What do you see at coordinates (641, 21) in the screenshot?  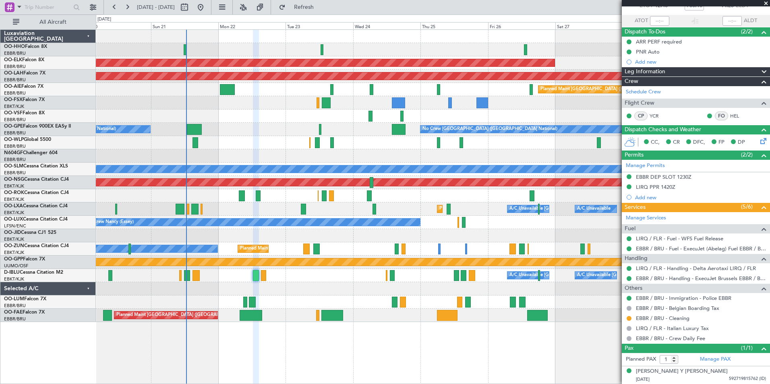 I see `span: ATOT` at bounding box center [641, 21].